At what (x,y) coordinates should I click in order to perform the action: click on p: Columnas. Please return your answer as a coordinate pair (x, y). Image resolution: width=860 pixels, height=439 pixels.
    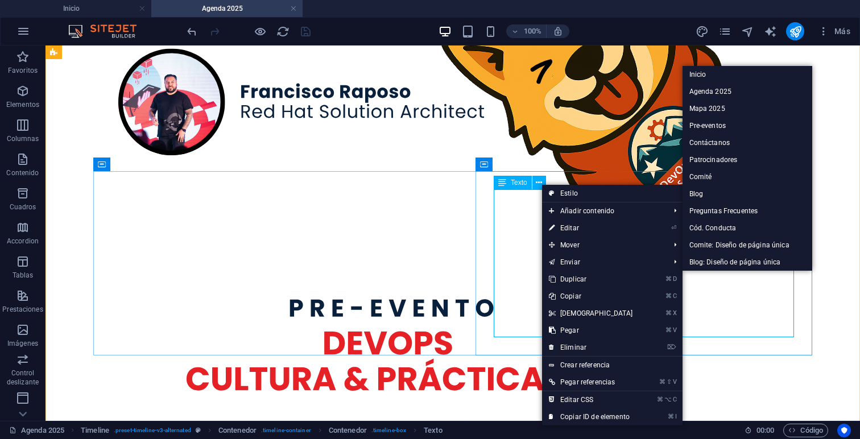
    Looking at the image, I should click on (23, 139).